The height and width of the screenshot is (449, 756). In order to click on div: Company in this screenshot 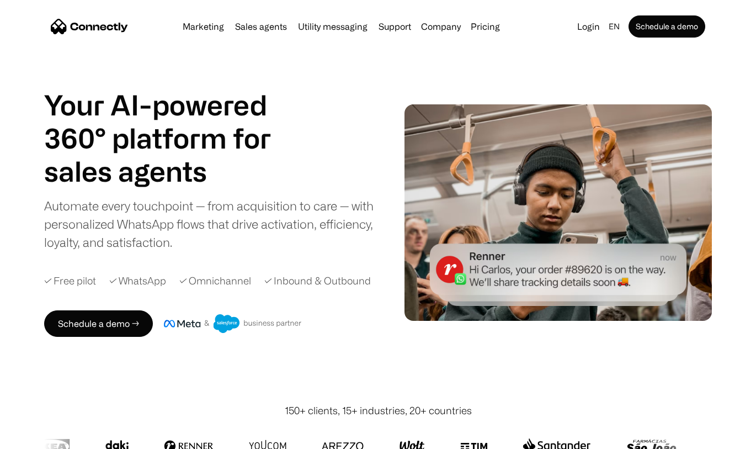, I will do `click(441, 26)`.